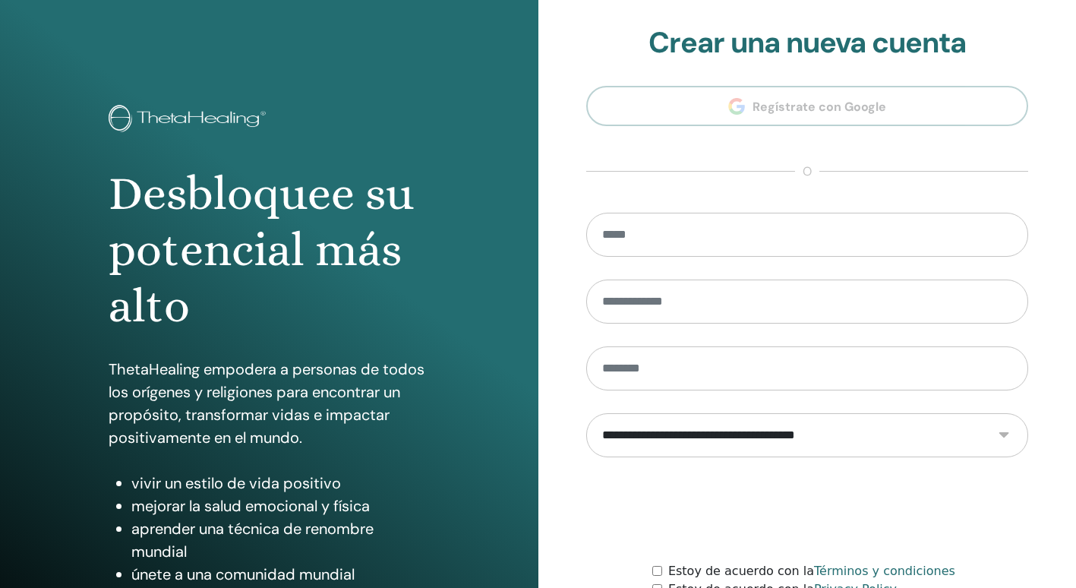 The width and height of the screenshot is (1076, 588). Describe the element at coordinates (807, 172) in the screenshot. I see `span: o` at that location.